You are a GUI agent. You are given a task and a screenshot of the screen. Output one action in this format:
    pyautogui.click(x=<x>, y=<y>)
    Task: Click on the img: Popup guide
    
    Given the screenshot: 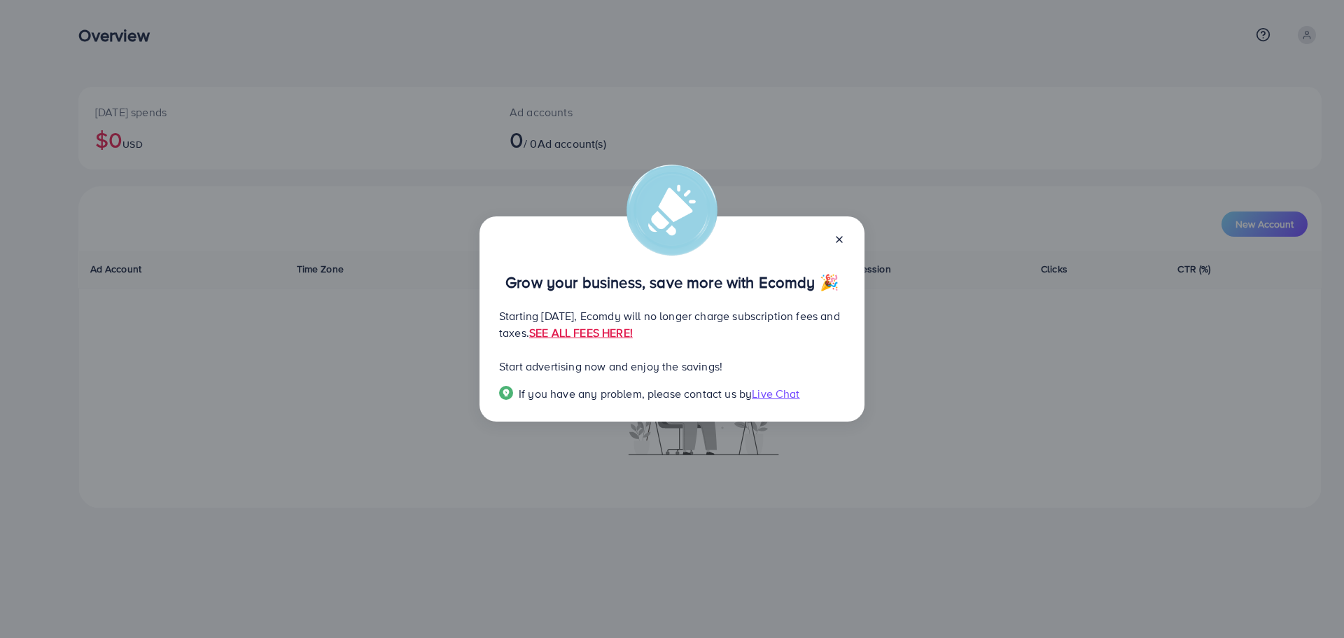 What is the action you would take?
    pyautogui.click(x=506, y=393)
    